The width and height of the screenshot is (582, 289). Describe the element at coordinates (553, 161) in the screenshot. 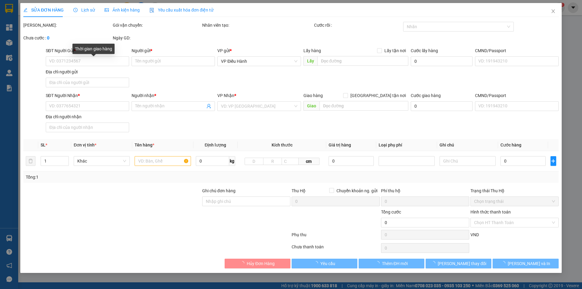

I see `span: plus` at that location.